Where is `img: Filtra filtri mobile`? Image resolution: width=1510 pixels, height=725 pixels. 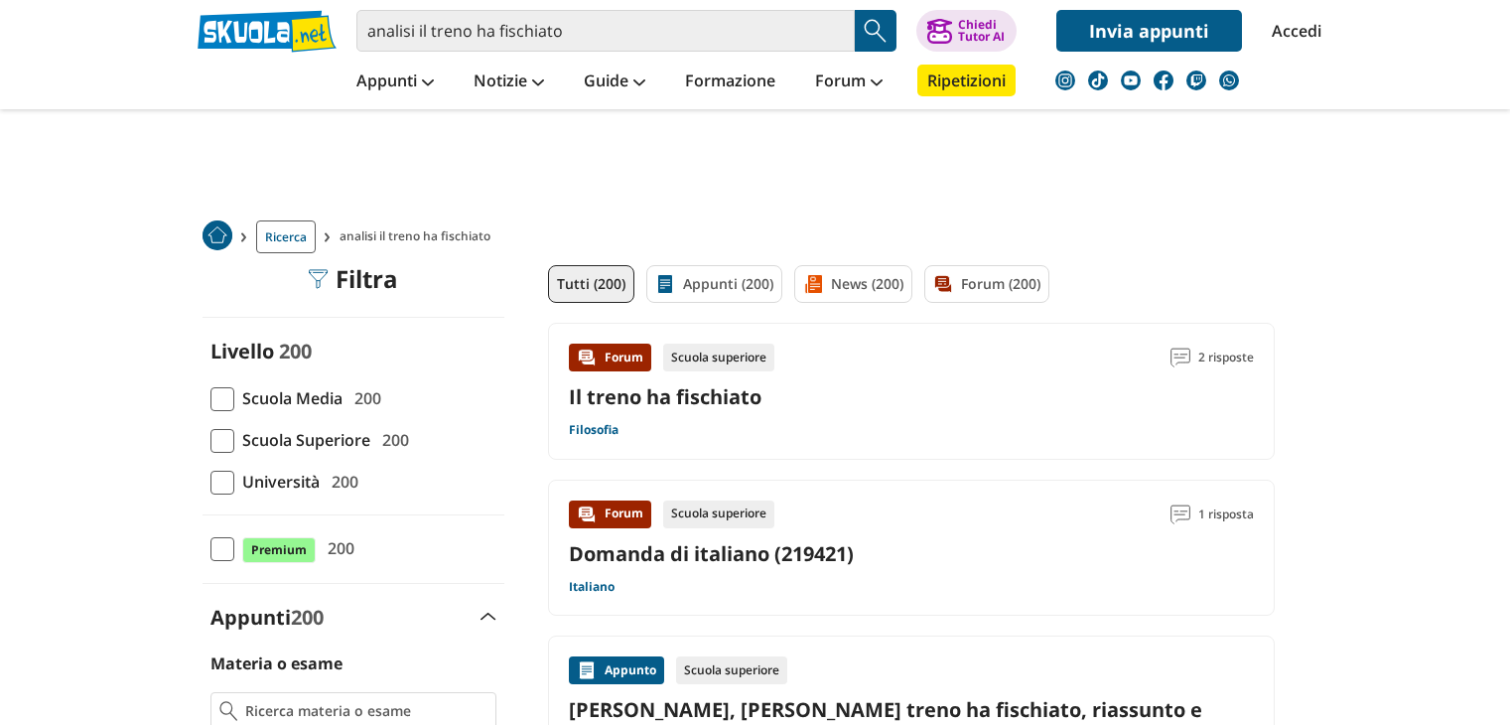
img: Filtra filtri mobile is located at coordinates (318, 279).